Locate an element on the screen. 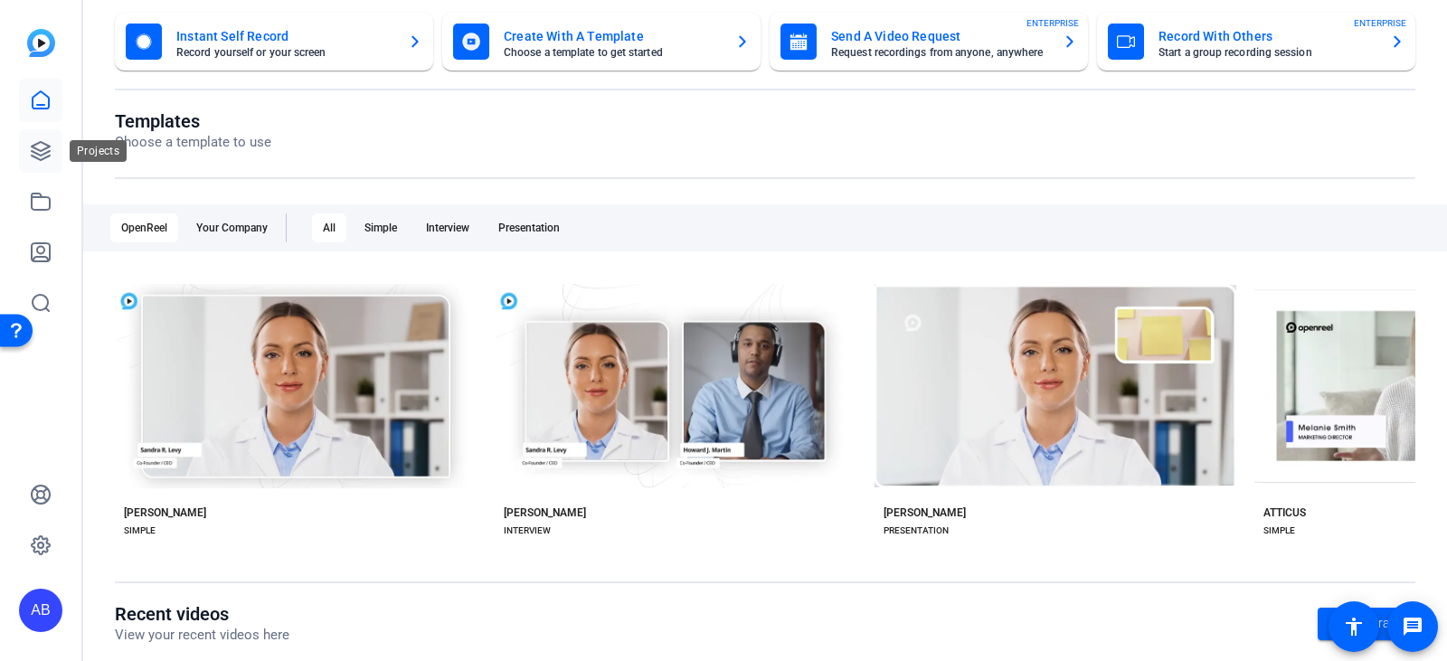  div: PRESENTATION is located at coordinates (916, 531).